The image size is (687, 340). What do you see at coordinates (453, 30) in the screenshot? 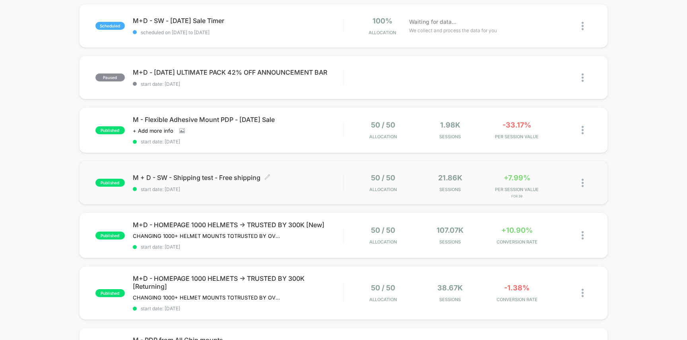
I see `span: We collect and process the data for you` at bounding box center [453, 30].